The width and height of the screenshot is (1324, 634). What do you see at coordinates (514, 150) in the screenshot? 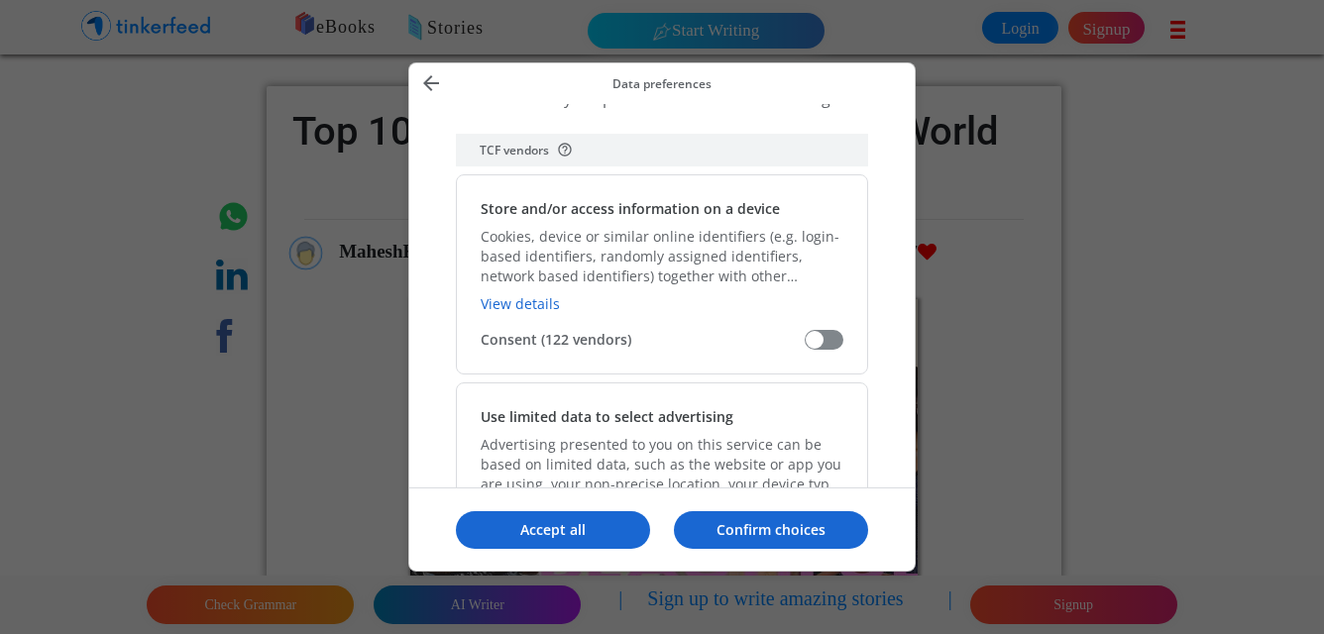
I see `p: TCF vendors` at bounding box center [514, 150].